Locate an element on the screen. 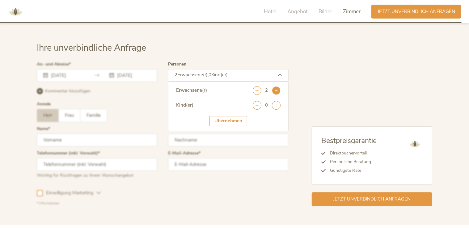 This screenshot has width=469, height=228. a: AMONTI & LUNARIS Wellnessresort is located at coordinates (15, 11).